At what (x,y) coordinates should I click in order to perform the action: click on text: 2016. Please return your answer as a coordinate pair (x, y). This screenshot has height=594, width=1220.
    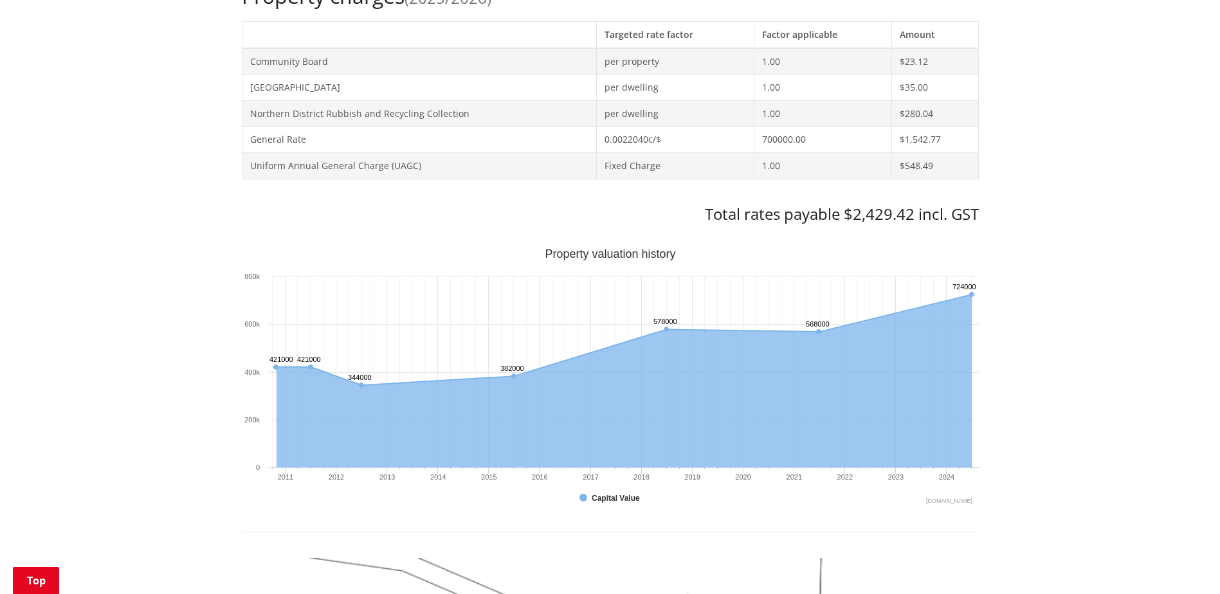
    Looking at the image, I should click on (540, 477).